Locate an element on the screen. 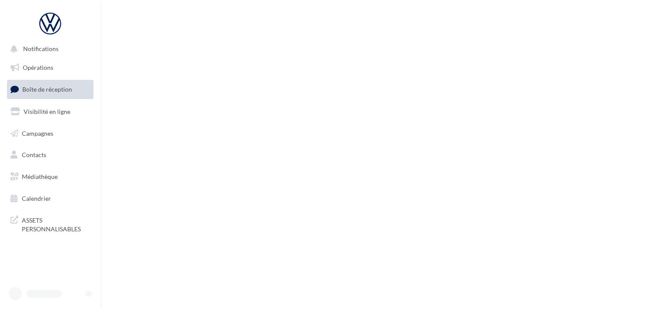  span: Campagnes is located at coordinates (38, 133).